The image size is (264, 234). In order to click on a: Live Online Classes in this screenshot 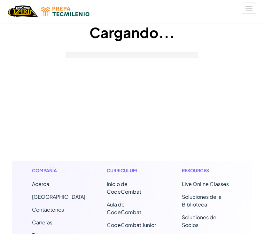, I will do `click(205, 184)`.